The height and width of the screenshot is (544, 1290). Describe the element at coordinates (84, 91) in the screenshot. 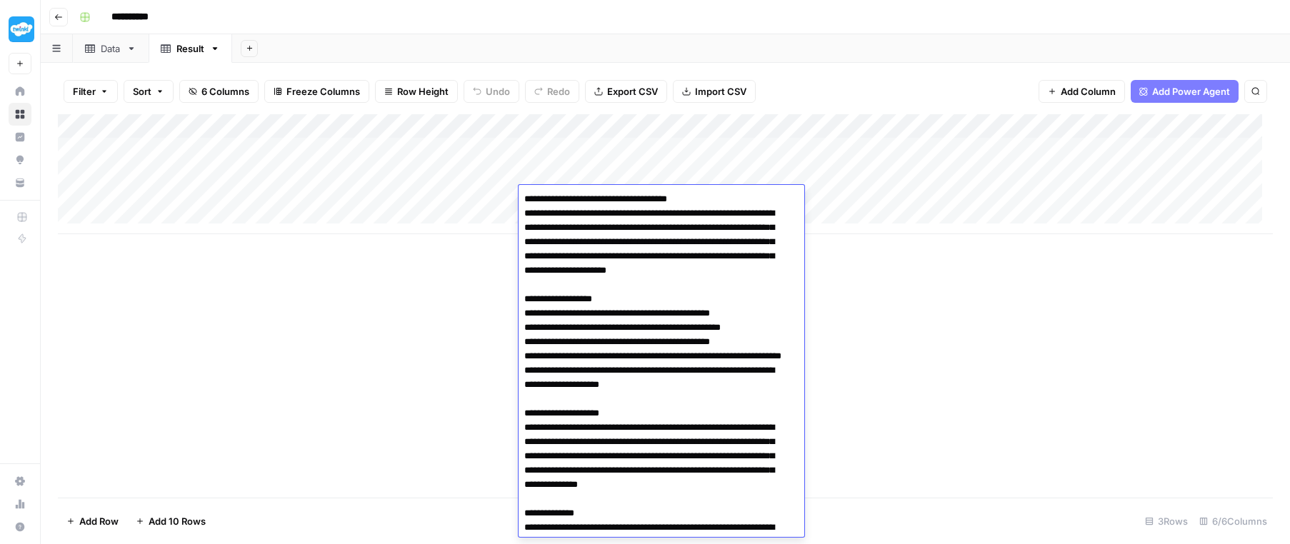

I see `span: Filter` at that location.